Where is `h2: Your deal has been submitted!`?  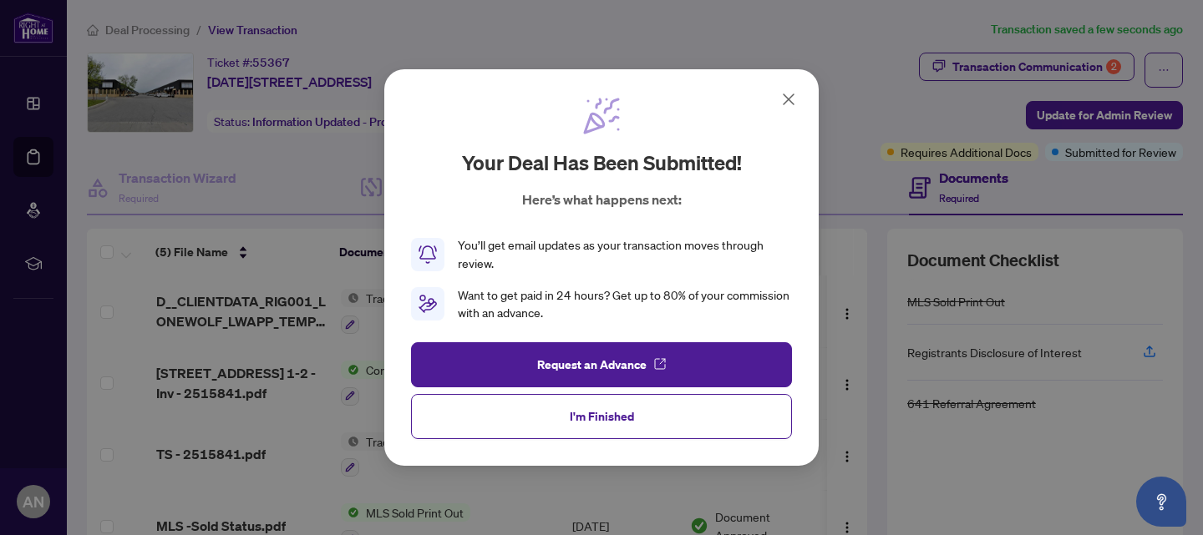 h2: Your deal has been submitted! is located at coordinates (601, 163).